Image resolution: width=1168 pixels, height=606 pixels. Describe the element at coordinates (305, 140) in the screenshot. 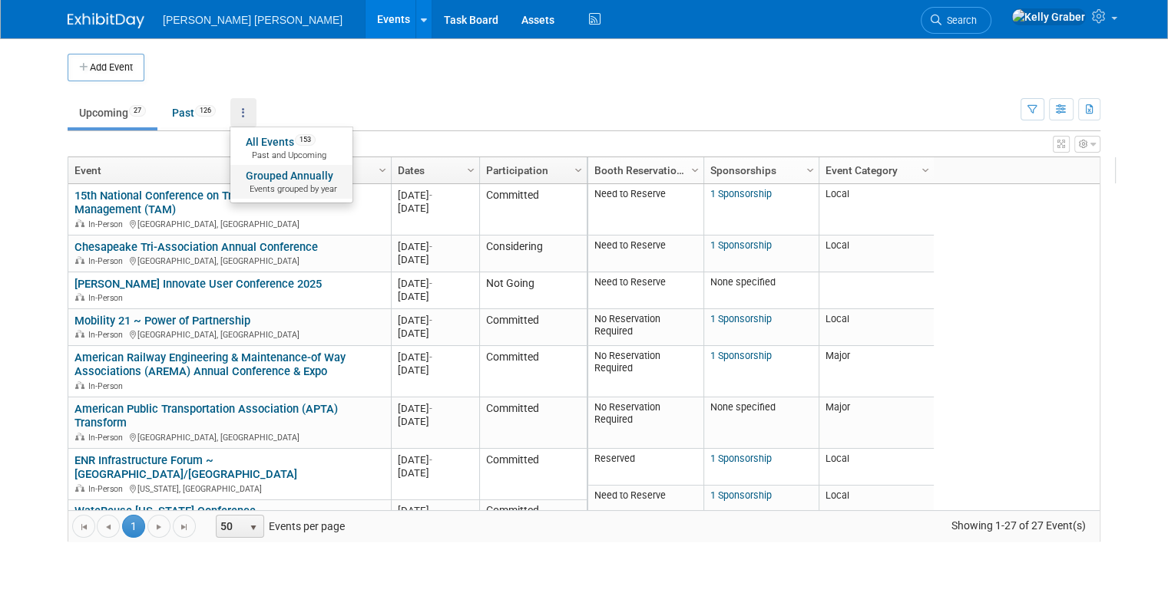

I see `span: 153` at that location.